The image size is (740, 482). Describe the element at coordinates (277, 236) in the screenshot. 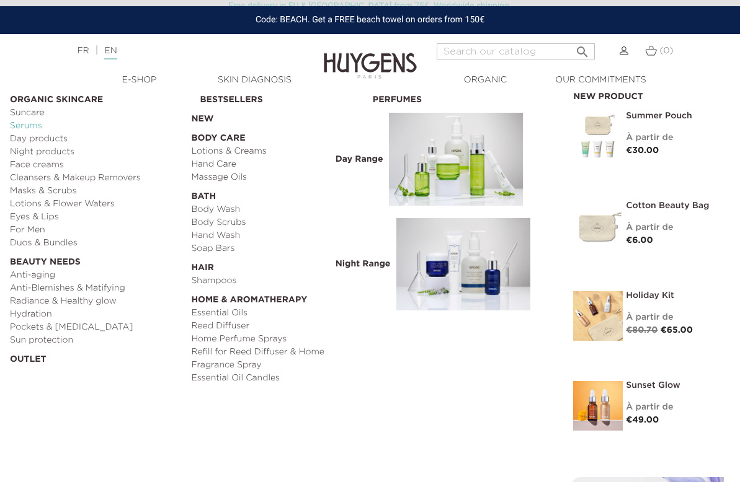

I see `a: Hand Wash` at that location.